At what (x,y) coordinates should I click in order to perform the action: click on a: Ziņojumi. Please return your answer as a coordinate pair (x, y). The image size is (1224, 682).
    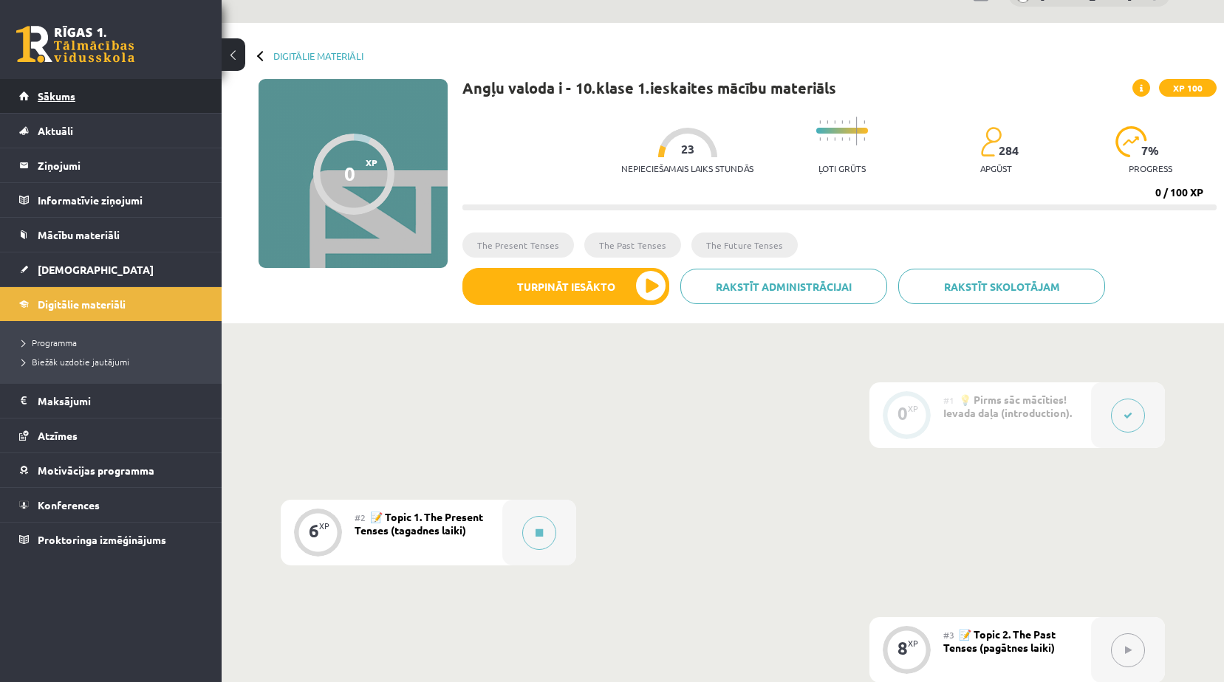
    Looking at the image, I should click on (111, 165).